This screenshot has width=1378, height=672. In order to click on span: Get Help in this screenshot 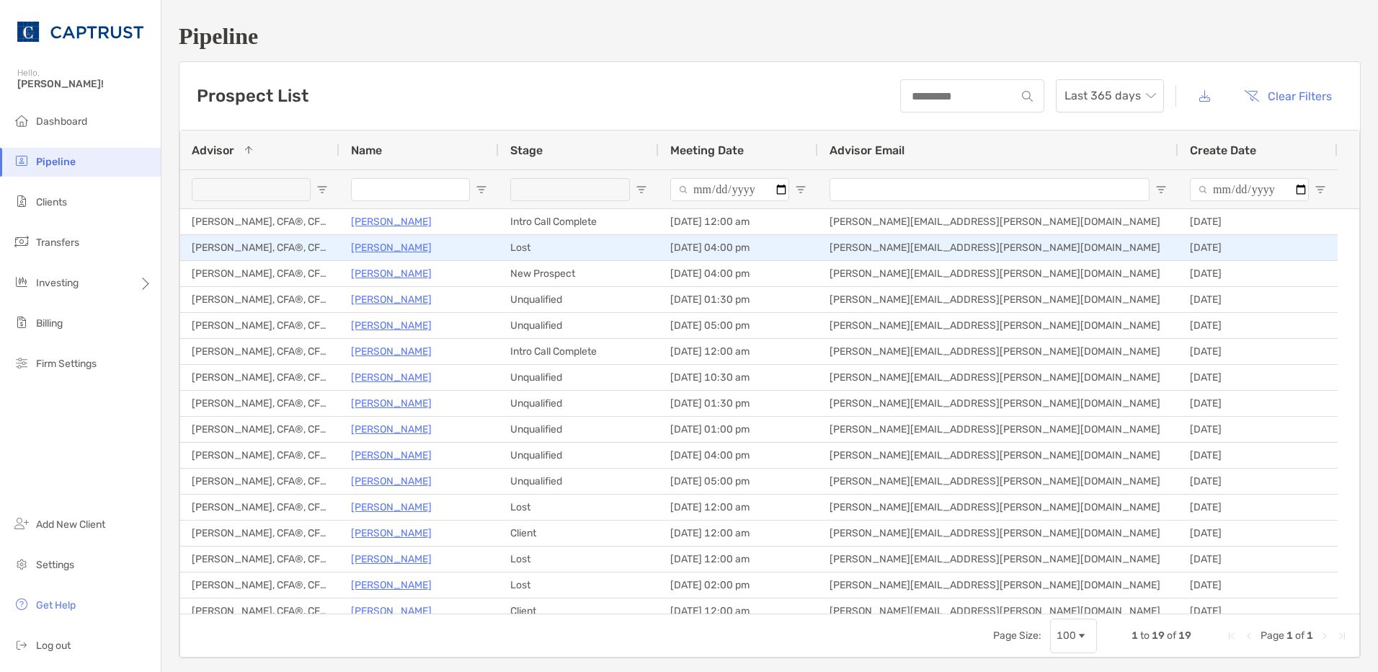, I will do `click(55, 605)`.